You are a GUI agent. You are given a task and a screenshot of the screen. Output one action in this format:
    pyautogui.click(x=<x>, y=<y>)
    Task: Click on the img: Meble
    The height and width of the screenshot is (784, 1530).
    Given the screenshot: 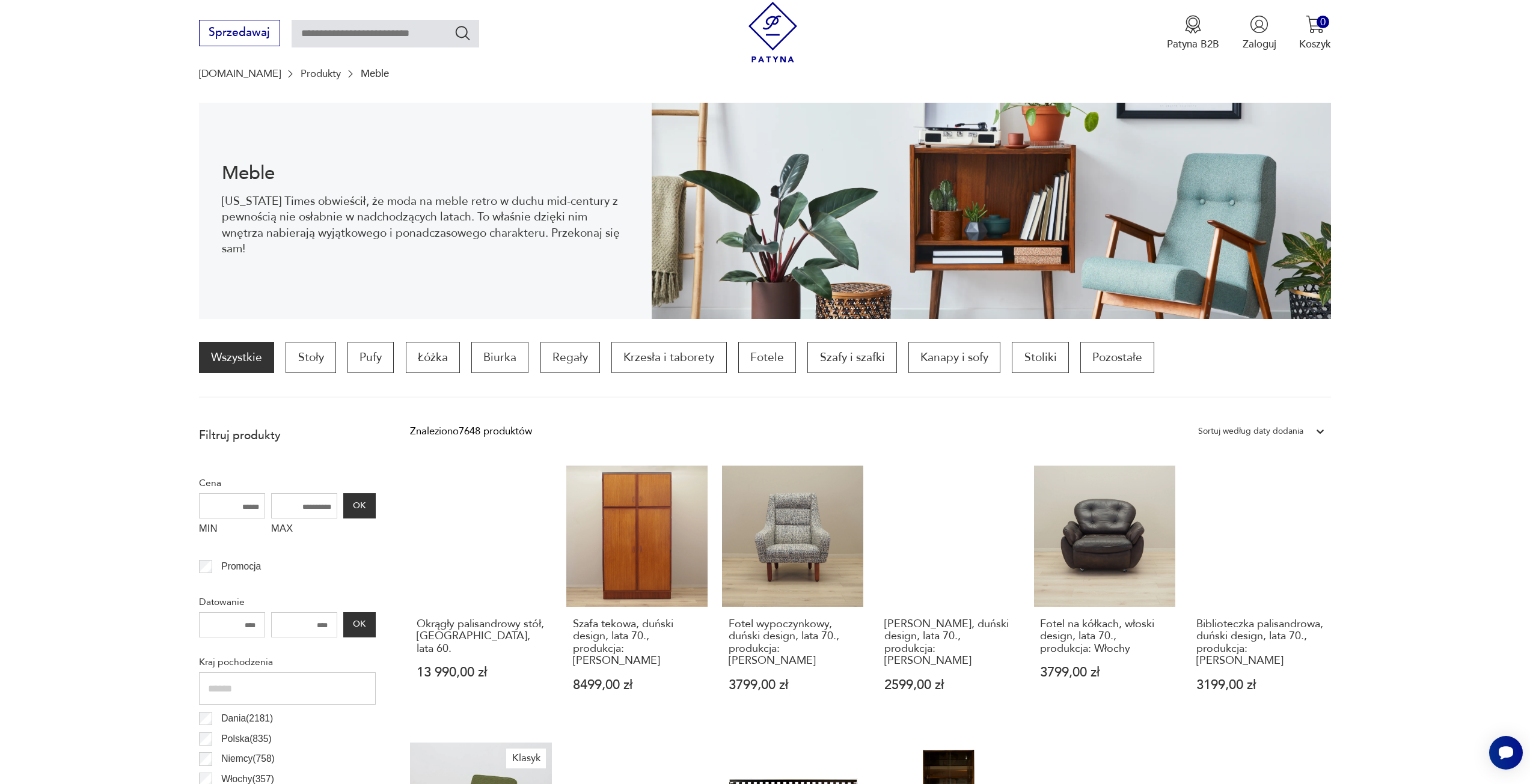 What is the action you would take?
    pyautogui.click(x=992, y=211)
    